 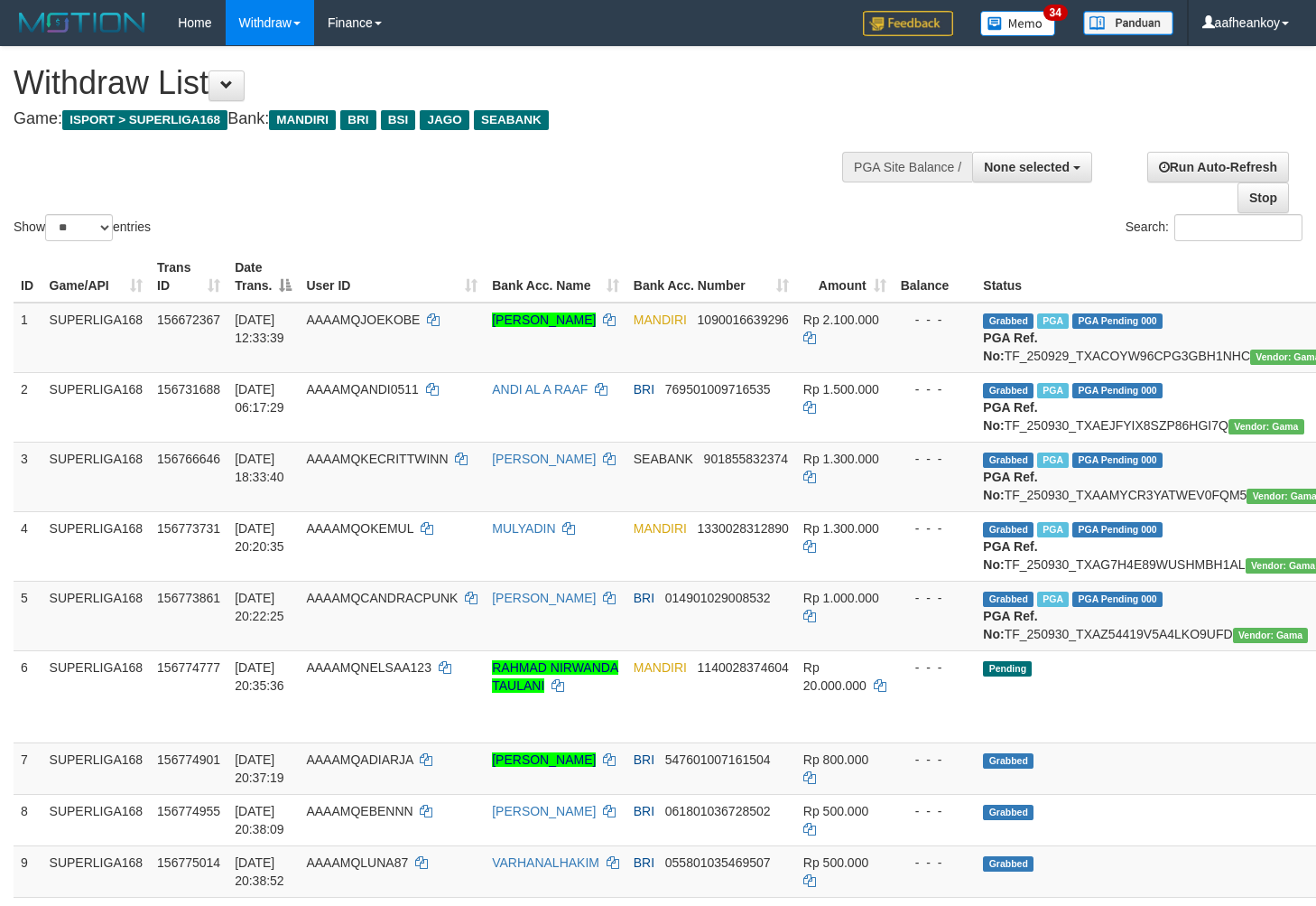 I want to click on span: Copy 769501009716535 to clipboard, so click(x=718, y=389).